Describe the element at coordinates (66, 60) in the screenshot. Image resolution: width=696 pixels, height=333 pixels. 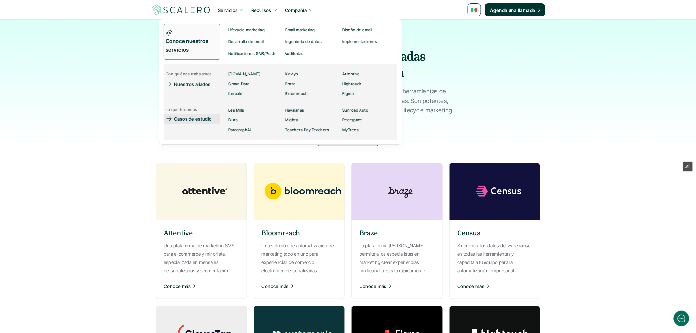
I see `h2: Let us know if we can help with lifecycle marketing.` at that location.